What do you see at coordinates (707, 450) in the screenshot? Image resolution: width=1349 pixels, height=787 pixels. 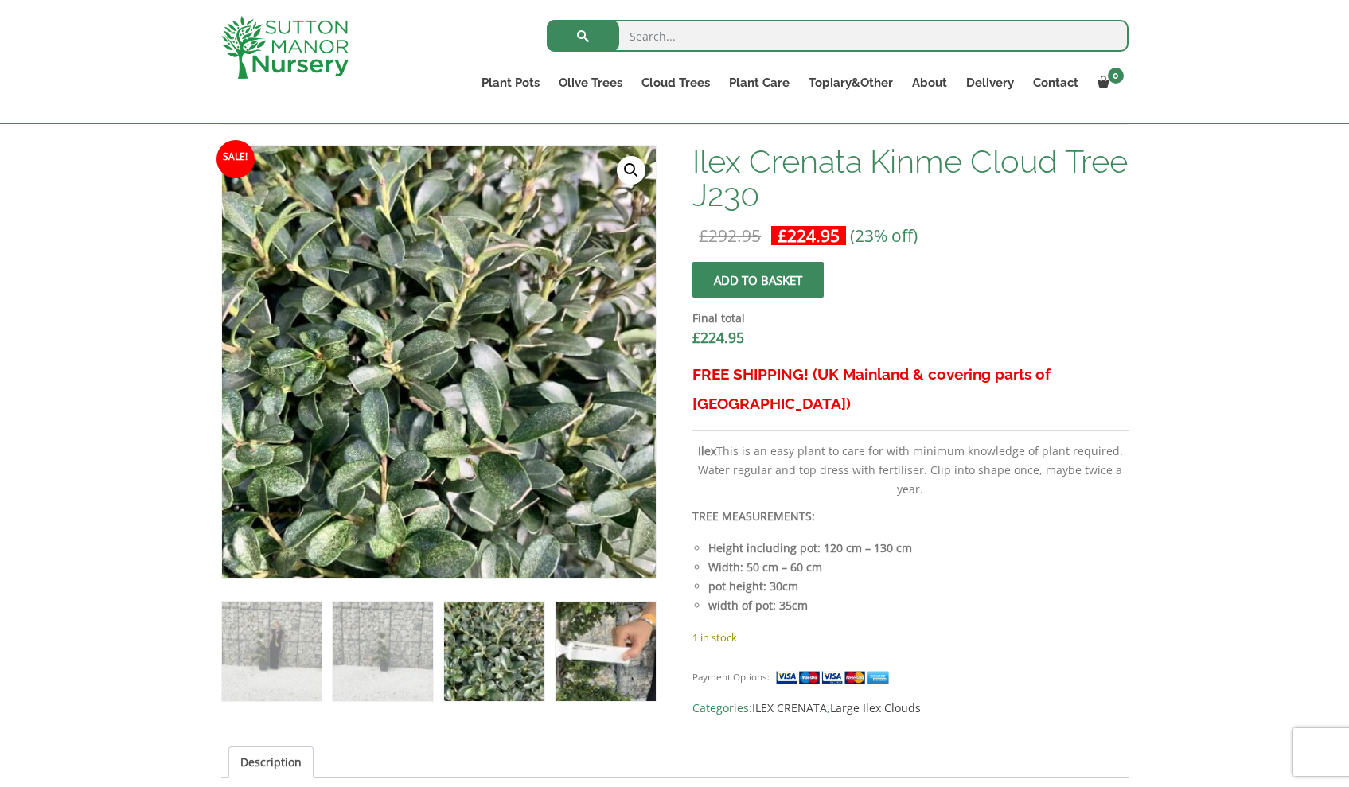 I see `b: Ilex` at bounding box center [707, 450].